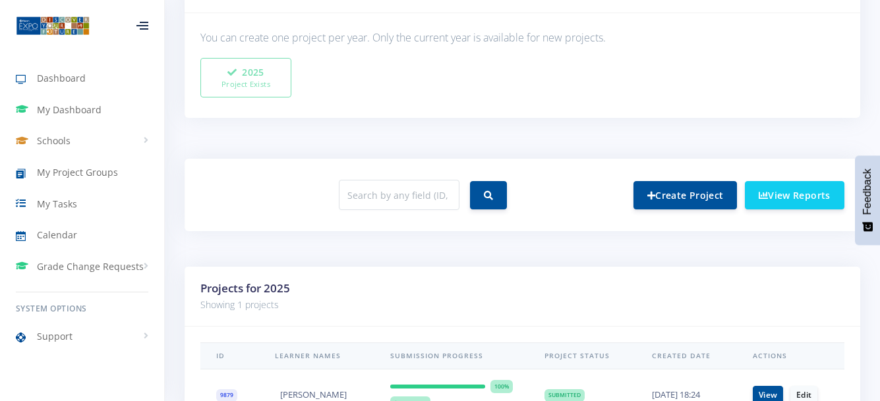  What do you see at coordinates (522, 305) in the screenshot?
I see `p: Showing 1 projects` at bounding box center [522, 305].